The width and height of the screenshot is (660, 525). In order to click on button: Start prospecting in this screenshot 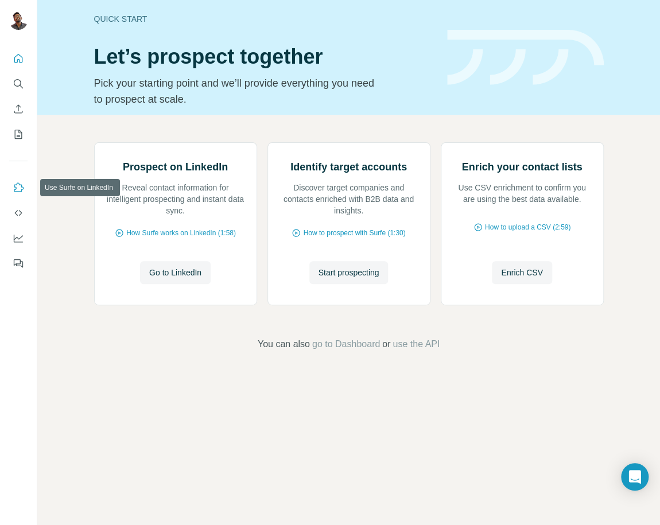, I will do `click(349, 273)`.